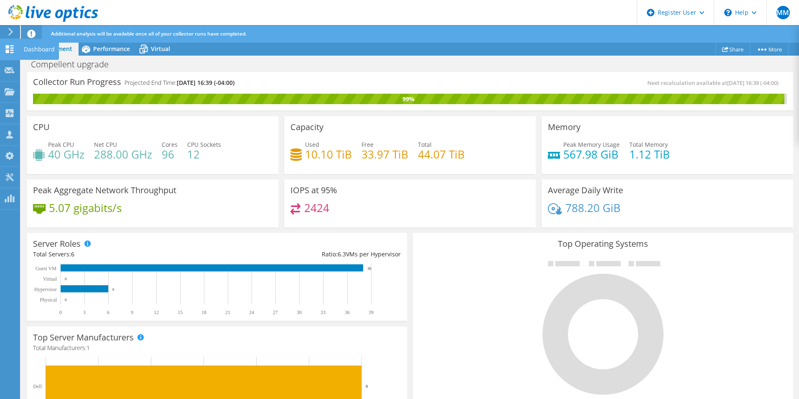 Image resolution: width=799 pixels, height=399 pixels. What do you see at coordinates (783, 13) in the screenshot?
I see `span: MM` at bounding box center [783, 13].